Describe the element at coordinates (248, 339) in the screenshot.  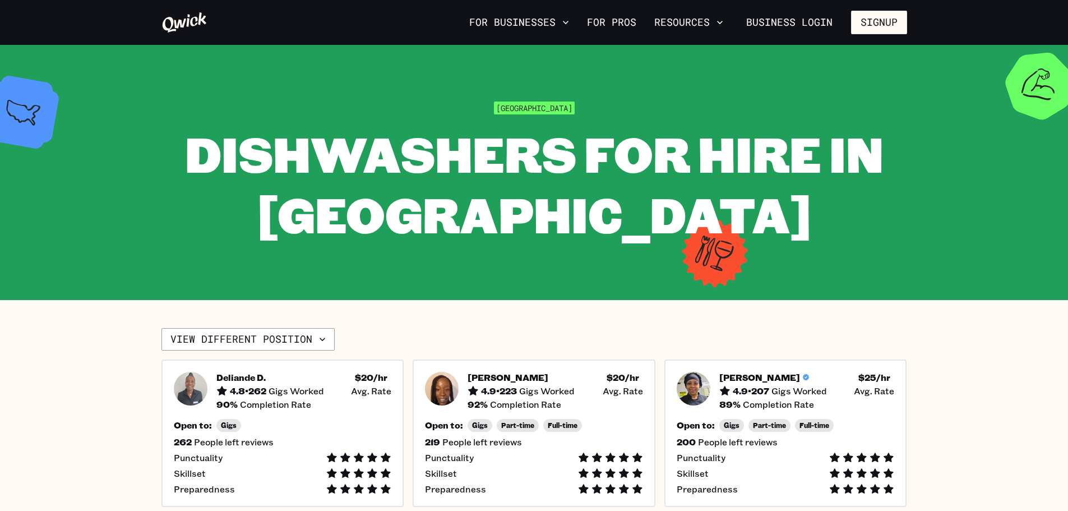
I see `button: View different position` at that location.